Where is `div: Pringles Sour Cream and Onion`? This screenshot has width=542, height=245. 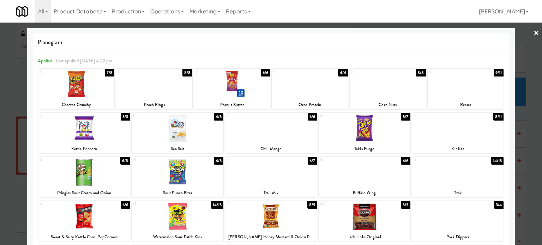
div: Pringles Sour Cream and Onion is located at coordinates (84, 193).